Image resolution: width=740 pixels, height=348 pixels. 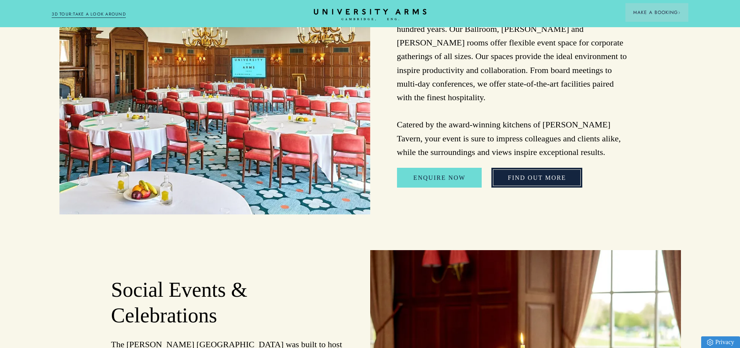 I want to click on h2: Social Events & Celebrations, so click(x=227, y=303).